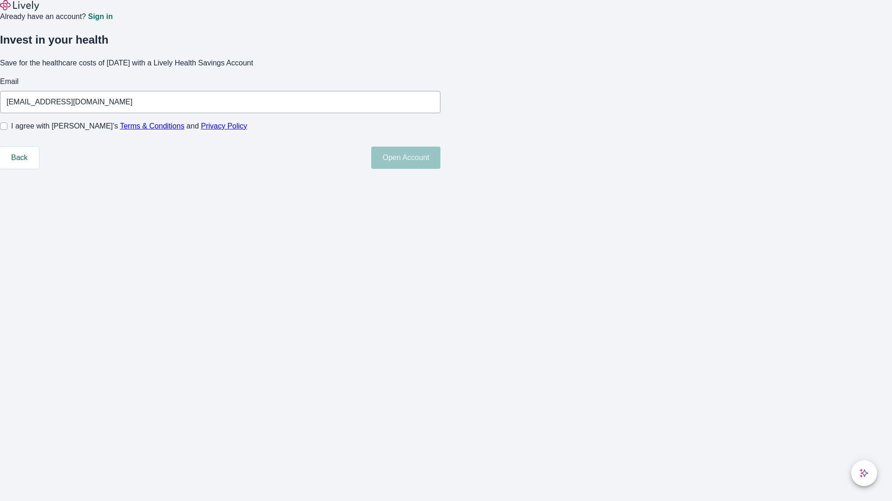  Describe the element at coordinates (864, 474) in the screenshot. I see `svg: Lively AI Assistant` at that location.